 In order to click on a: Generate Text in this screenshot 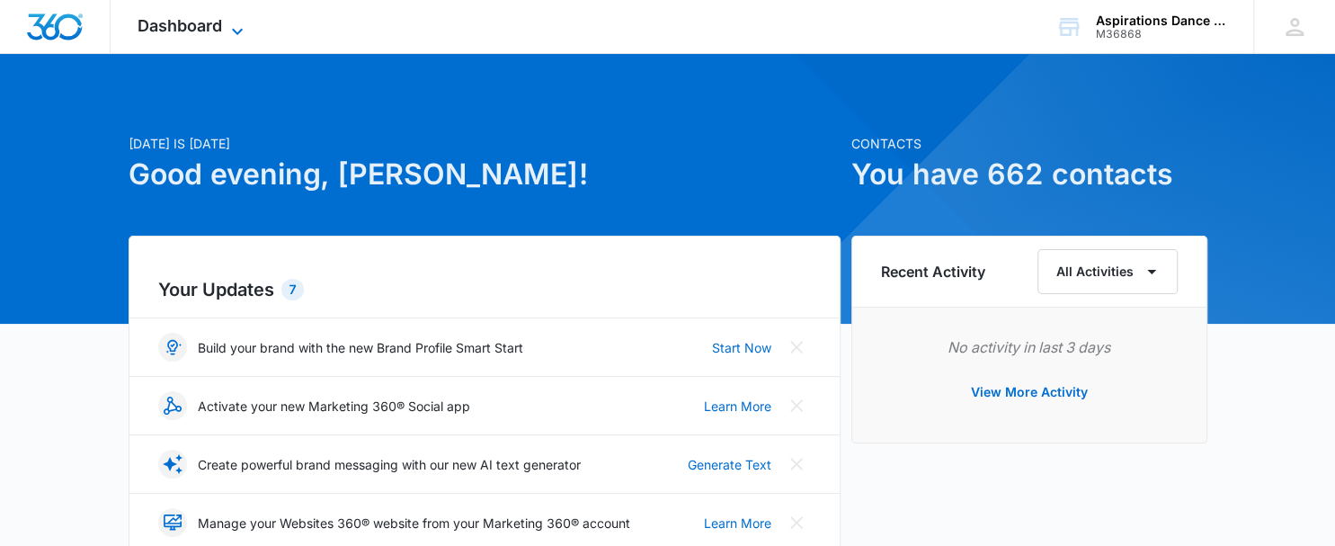, I will do `click(729, 464)`.